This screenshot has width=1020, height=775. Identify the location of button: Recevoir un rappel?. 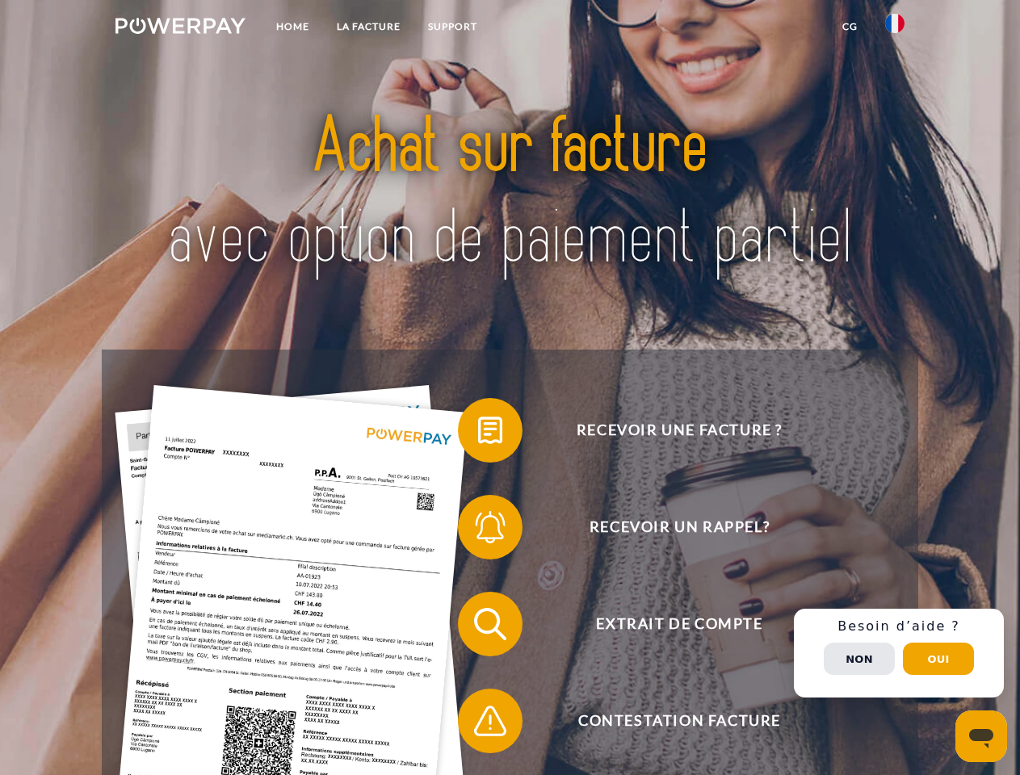
(668, 527).